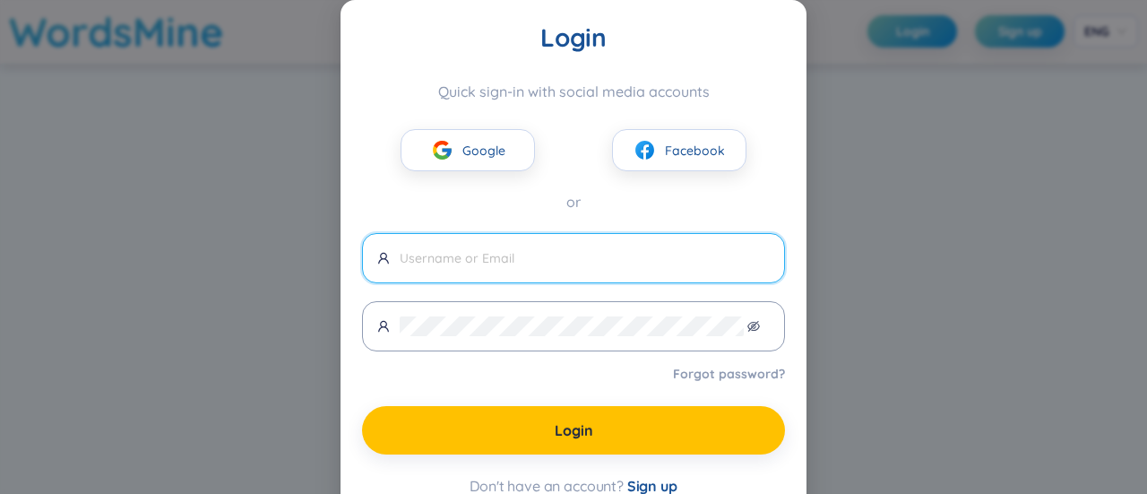  What do you see at coordinates (442, 150) in the screenshot?
I see `img: google` at bounding box center [442, 150].